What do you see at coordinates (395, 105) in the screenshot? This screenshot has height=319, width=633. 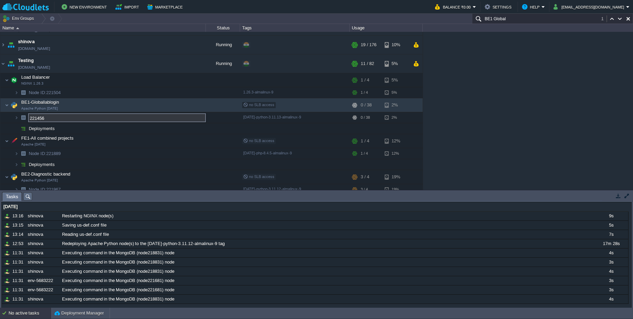 I see `div: 2%` at bounding box center [395, 105].